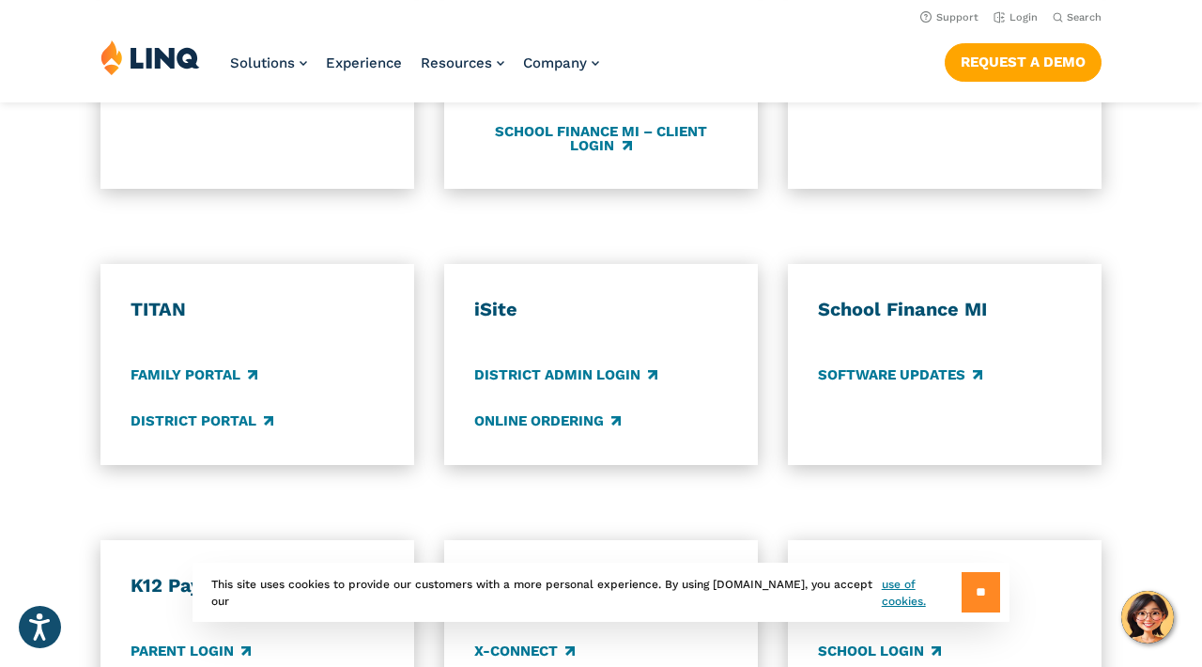  Describe the element at coordinates (1015, 17) in the screenshot. I see `a: Login` at that location.